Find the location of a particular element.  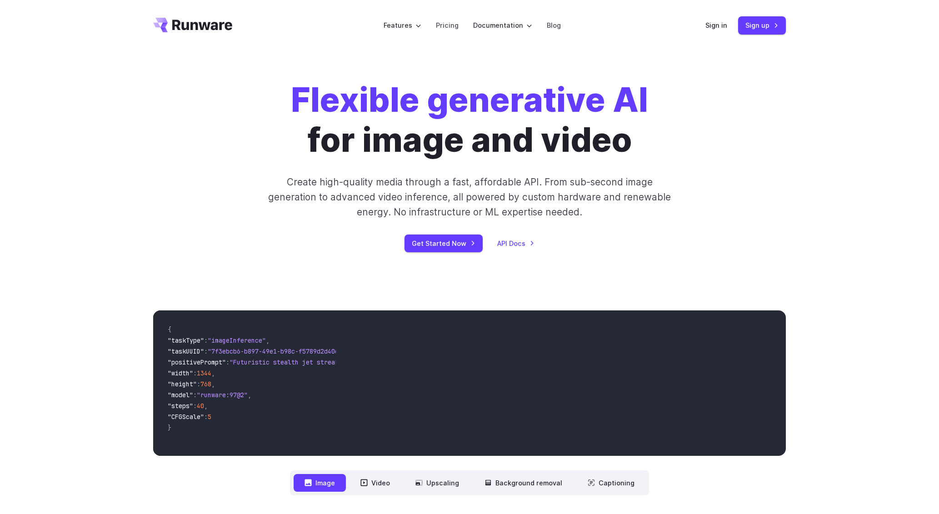

span: "positivePrompt" is located at coordinates (197, 362).